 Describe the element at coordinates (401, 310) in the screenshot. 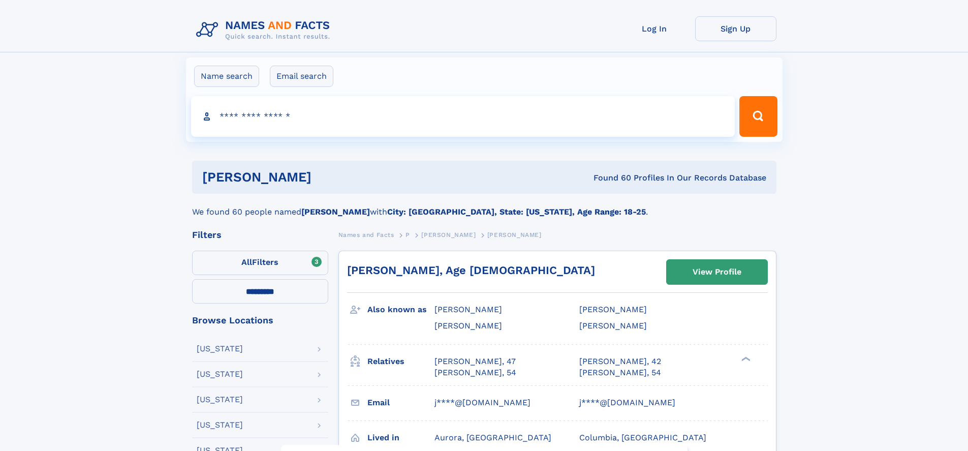

I see `h3: Also known as` at that location.